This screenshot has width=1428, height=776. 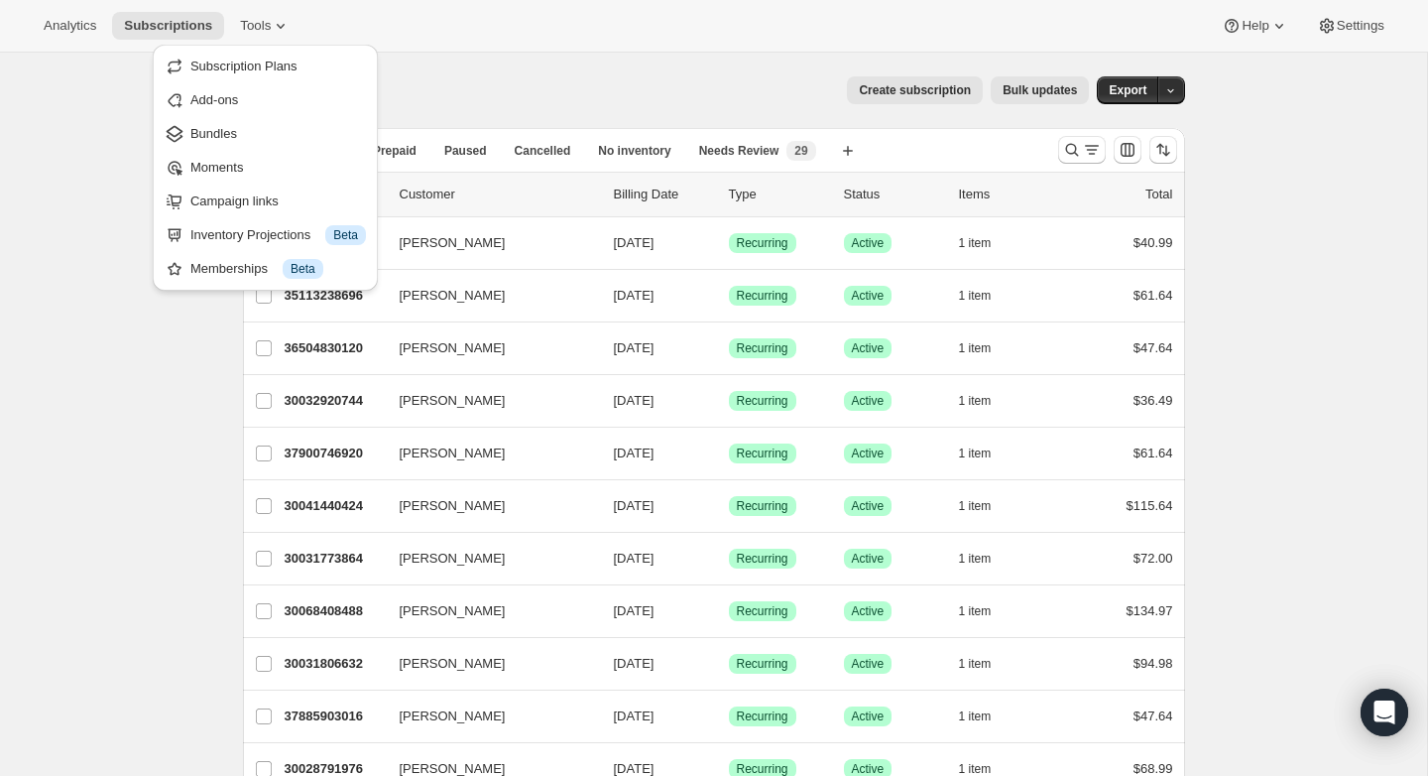 What do you see at coordinates (1154, 558) in the screenshot?
I see `span: $72.00` at bounding box center [1154, 558].